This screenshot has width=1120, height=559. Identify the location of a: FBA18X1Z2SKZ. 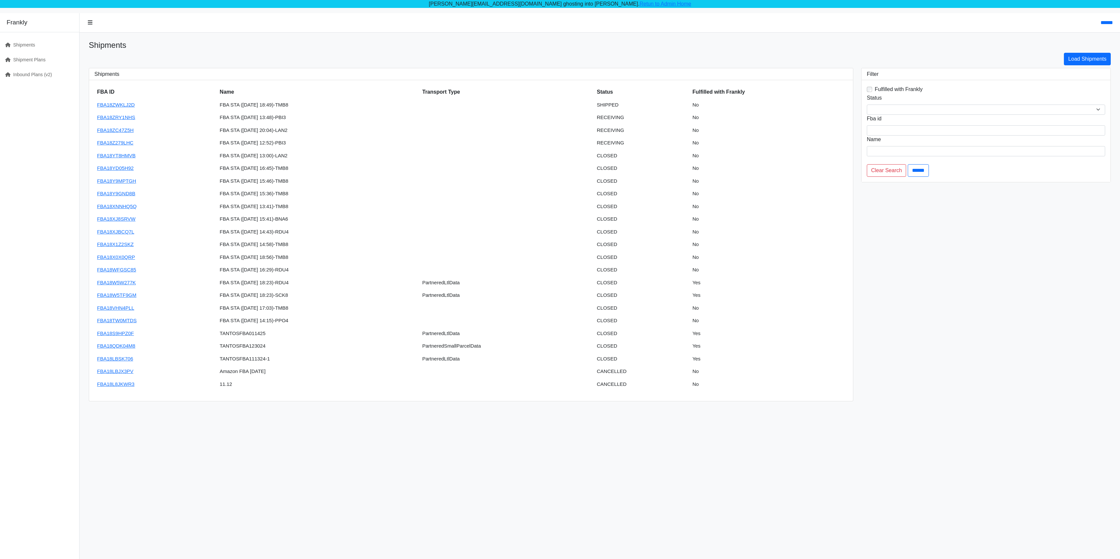
(115, 244).